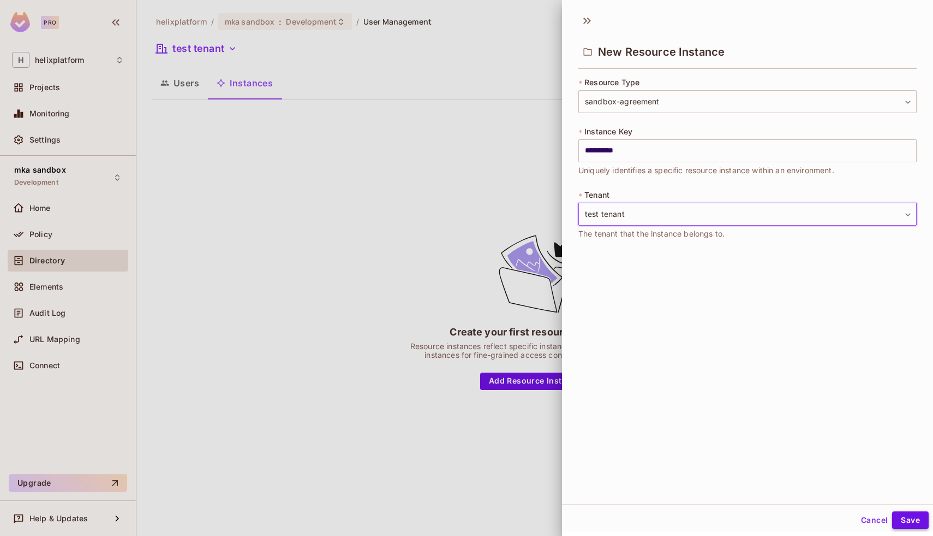 Image resolution: width=933 pixels, height=536 pixels. Describe the element at coordinates (652, 234) in the screenshot. I see `span: The tenant that the instance belongs to.` at that location.